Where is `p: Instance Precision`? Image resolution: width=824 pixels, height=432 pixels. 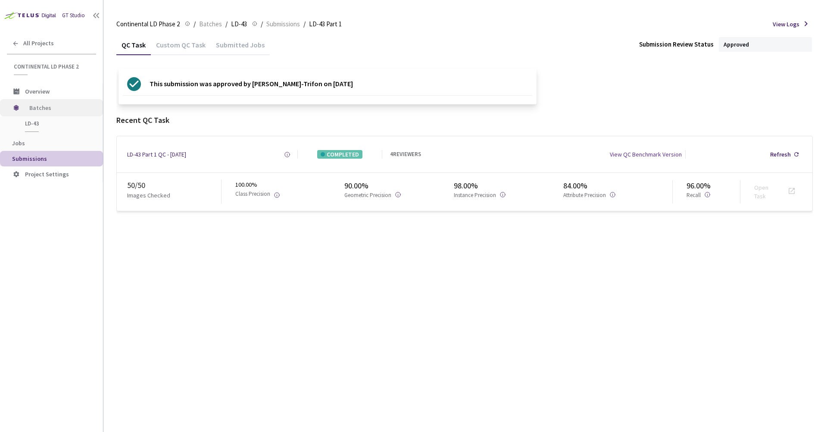 p: Instance Precision is located at coordinates (475, 195).